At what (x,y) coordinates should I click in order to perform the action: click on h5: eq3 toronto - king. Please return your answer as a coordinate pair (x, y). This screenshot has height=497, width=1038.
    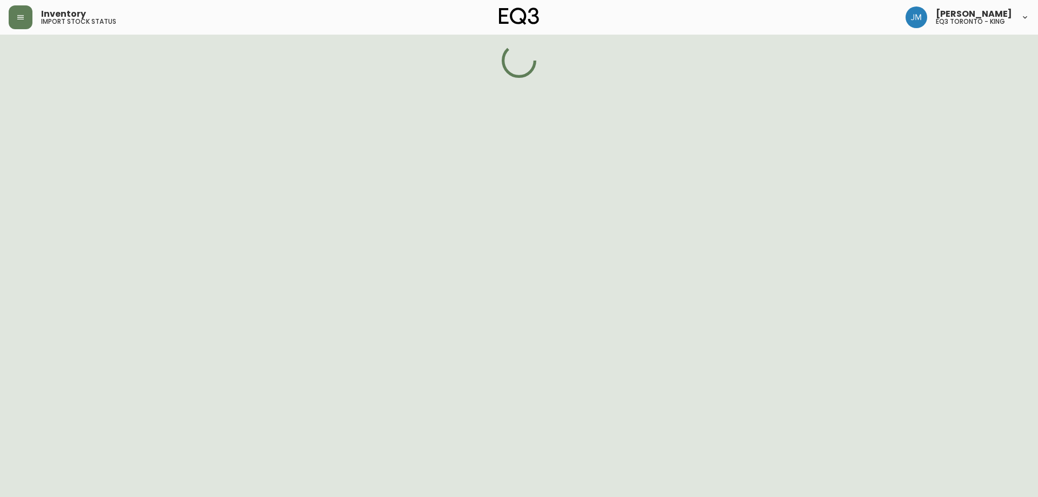
    Looking at the image, I should click on (970, 22).